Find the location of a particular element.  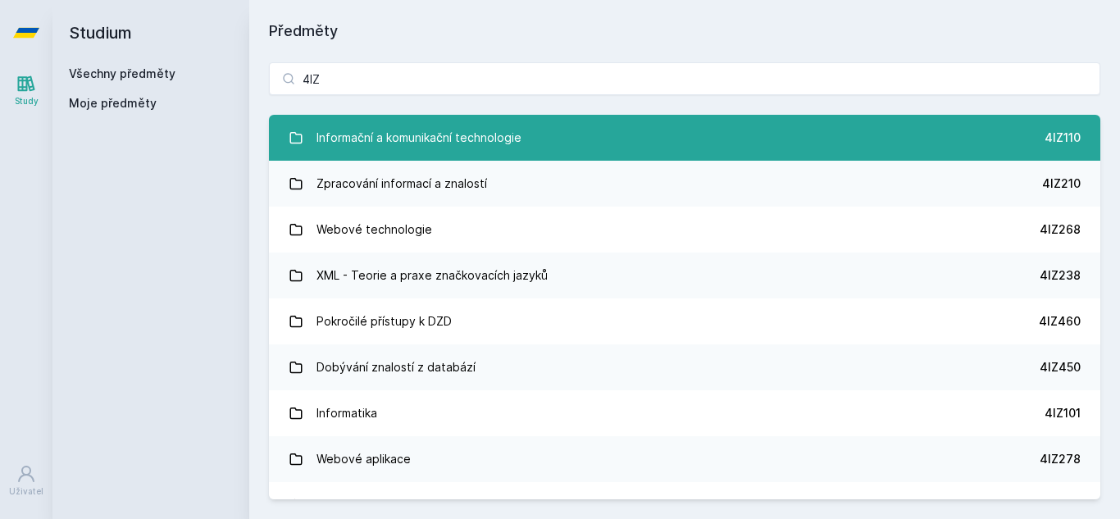

a: Webové technologie 4IZ268 is located at coordinates (684, 230).